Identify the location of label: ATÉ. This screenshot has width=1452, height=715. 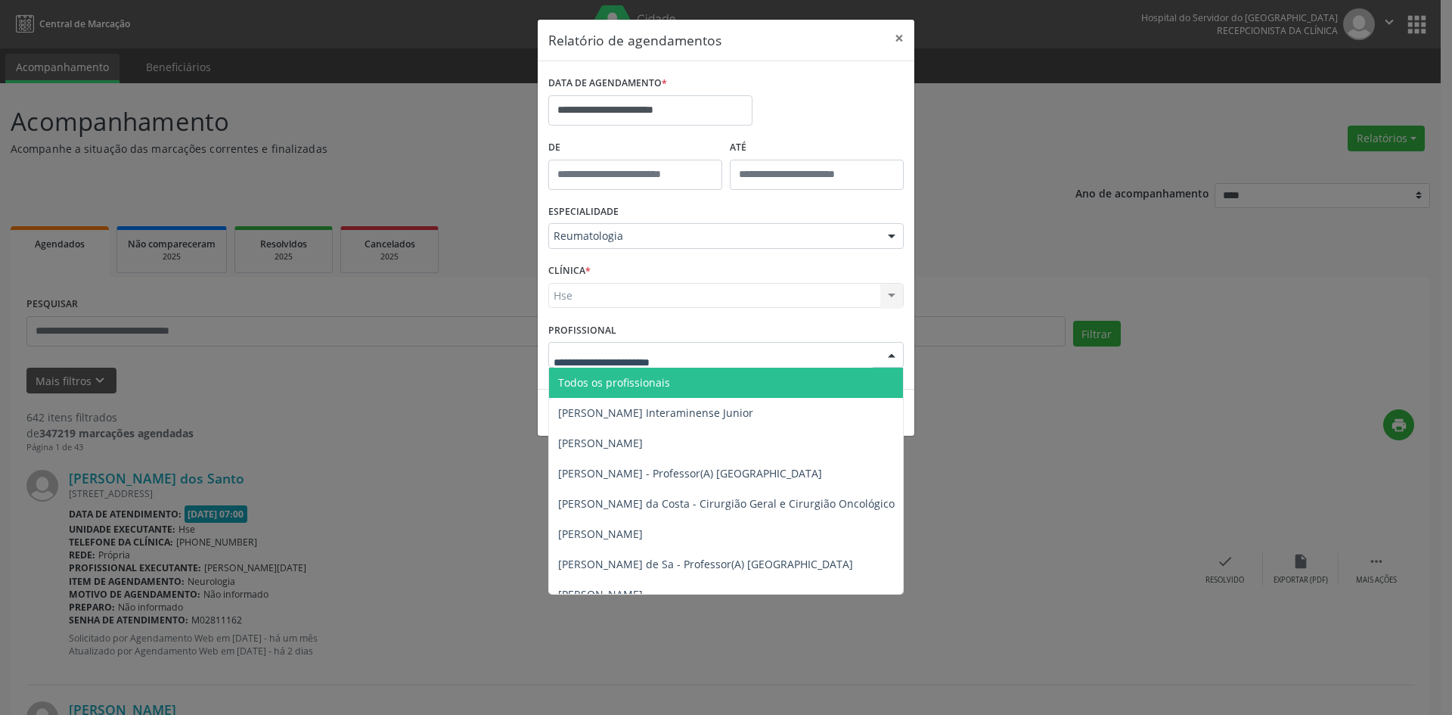
(817, 147).